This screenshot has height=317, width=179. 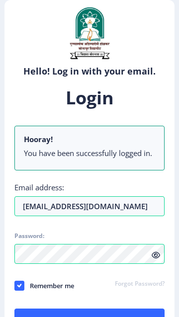 What do you see at coordinates (90, 206) in the screenshot?
I see `input: Email address` at bounding box center [90, 206].